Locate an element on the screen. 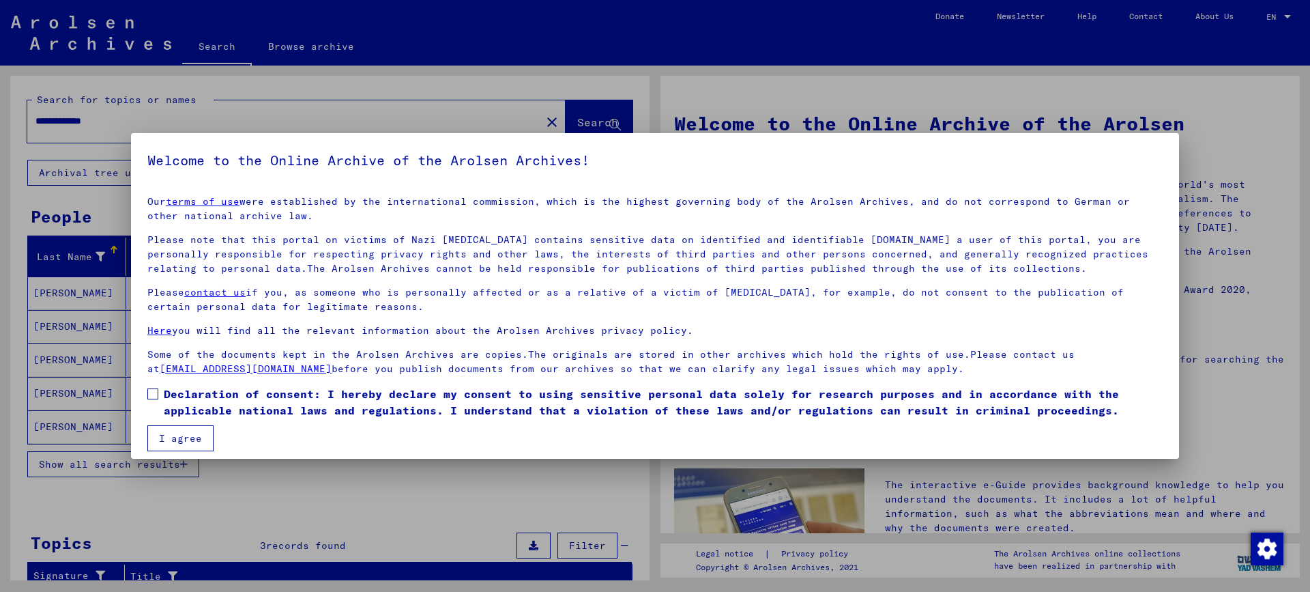 Image resolution: width=1310 pixels, height=592 pixels. a: terms of use is located at coordinates (203, 201).